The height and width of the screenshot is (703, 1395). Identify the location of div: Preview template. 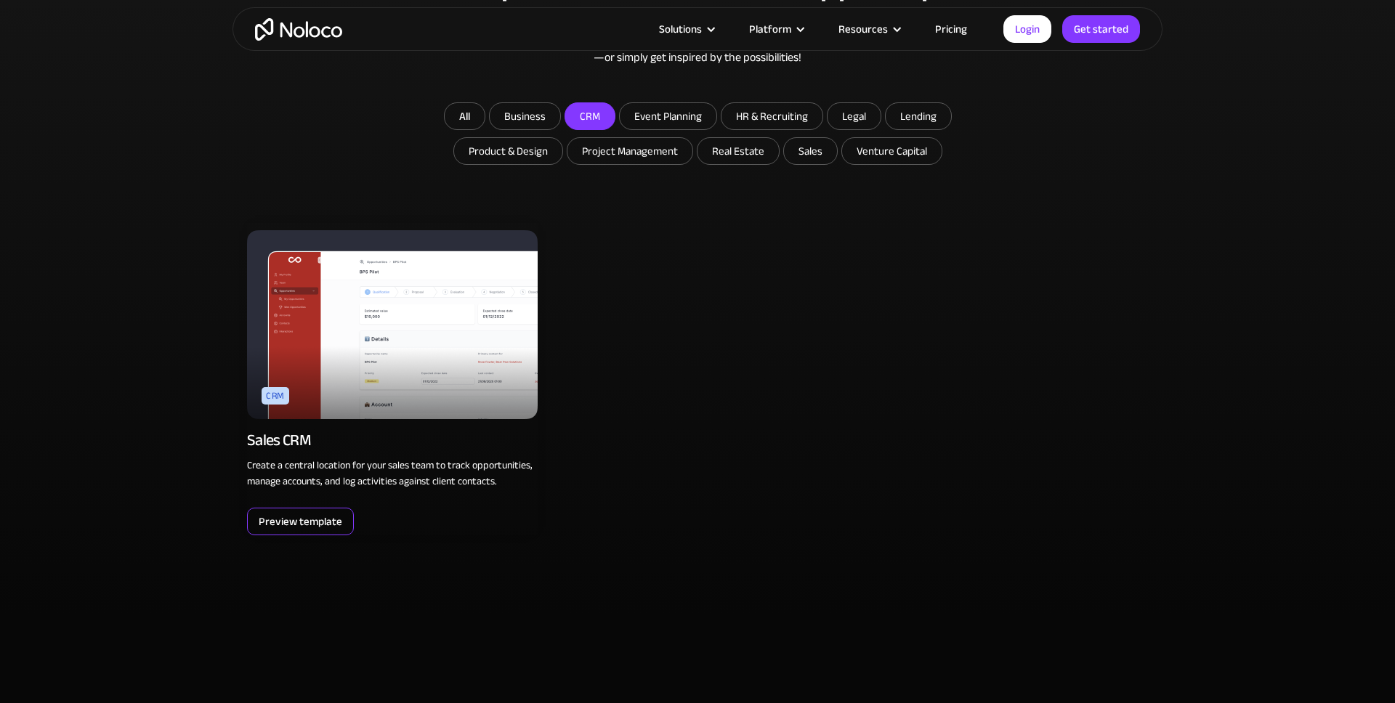
(300, 522).